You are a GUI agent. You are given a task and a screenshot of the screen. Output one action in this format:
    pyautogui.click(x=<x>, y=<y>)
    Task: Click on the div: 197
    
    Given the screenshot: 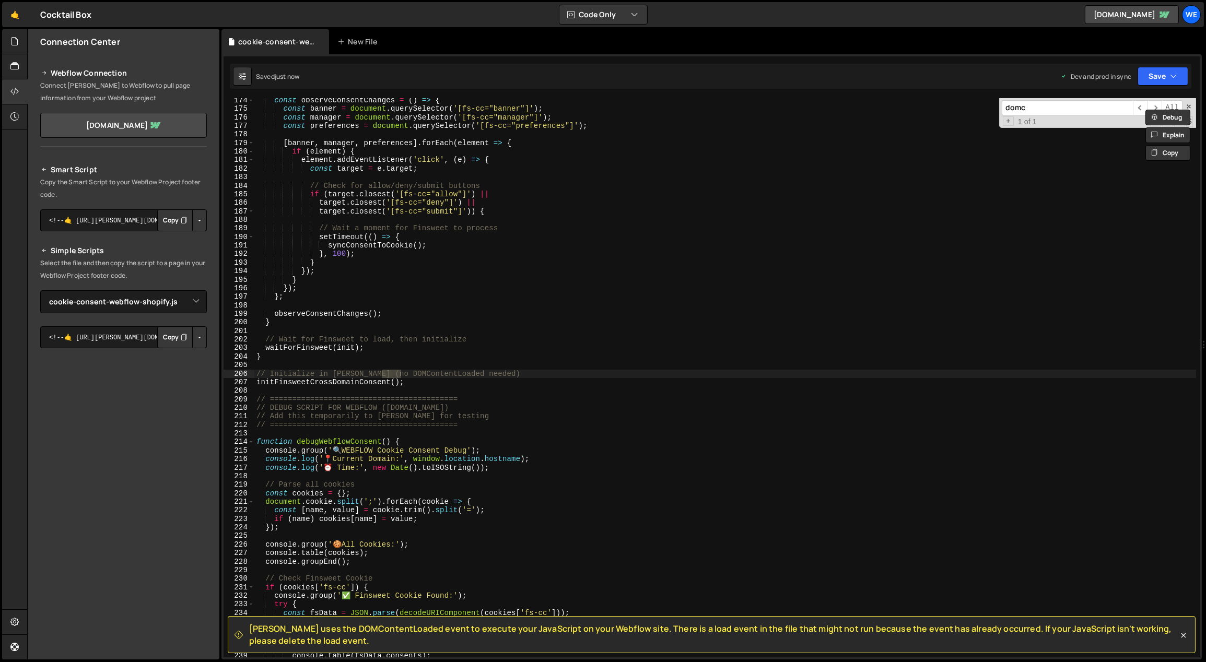 What is the action you would take?
    pyautogui.click(x=239, y=297)
    